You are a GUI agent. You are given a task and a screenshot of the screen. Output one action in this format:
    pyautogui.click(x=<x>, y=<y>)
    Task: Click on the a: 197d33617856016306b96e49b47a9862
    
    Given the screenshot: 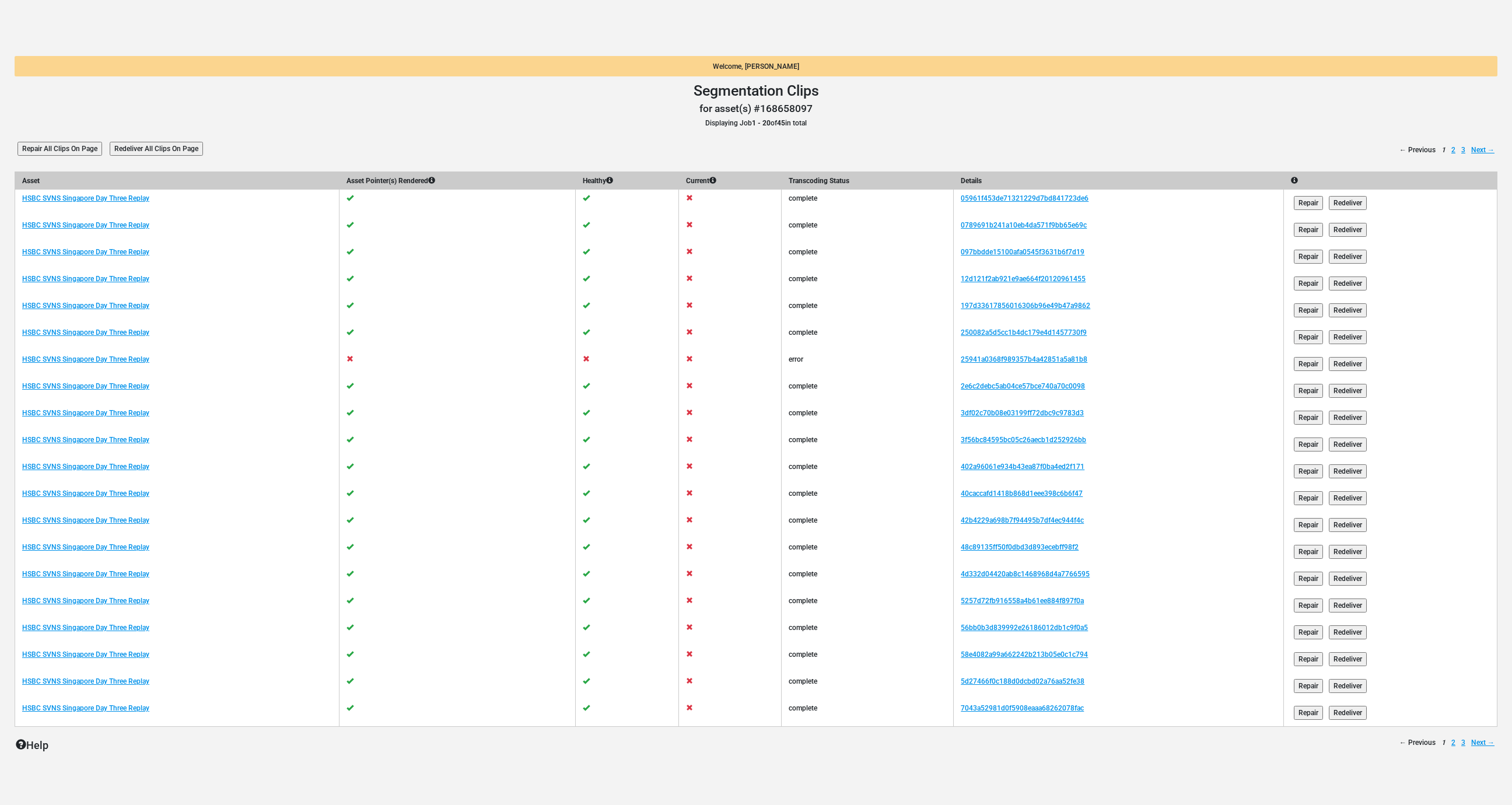 What is the action you would take?
    pyautogui.click(x=1025, y=306)
    